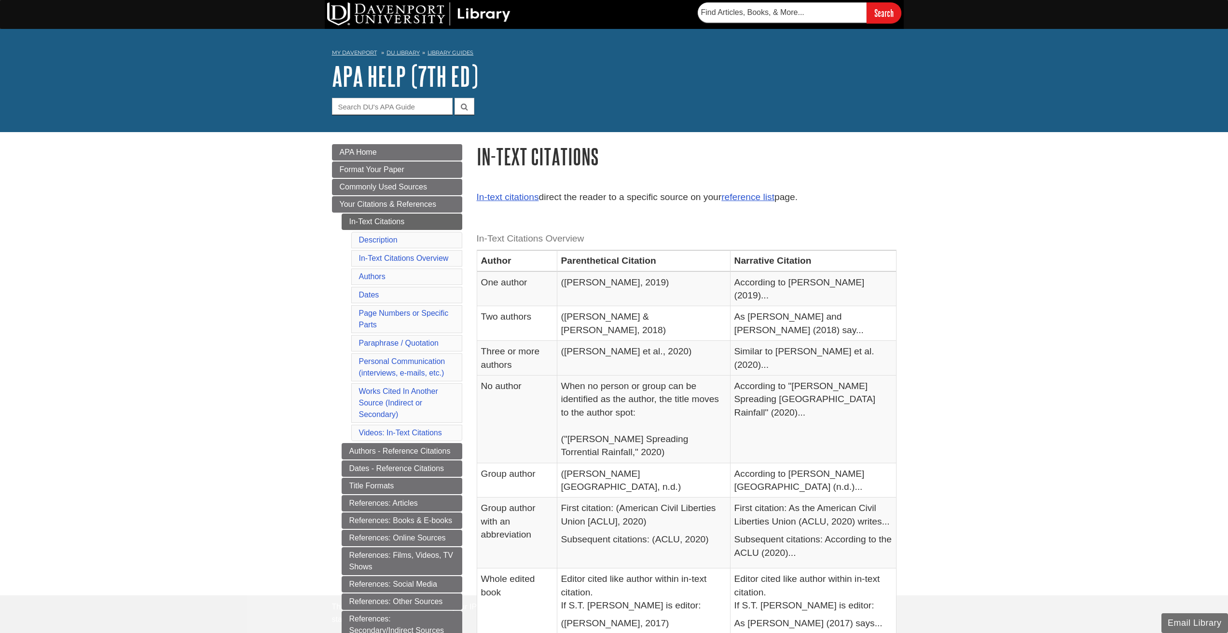 The width and height of the screenshot is (1228, 633). Describe the element at coordinates (403, 53) in the screenshot. I see `a: DU Library` at that location.